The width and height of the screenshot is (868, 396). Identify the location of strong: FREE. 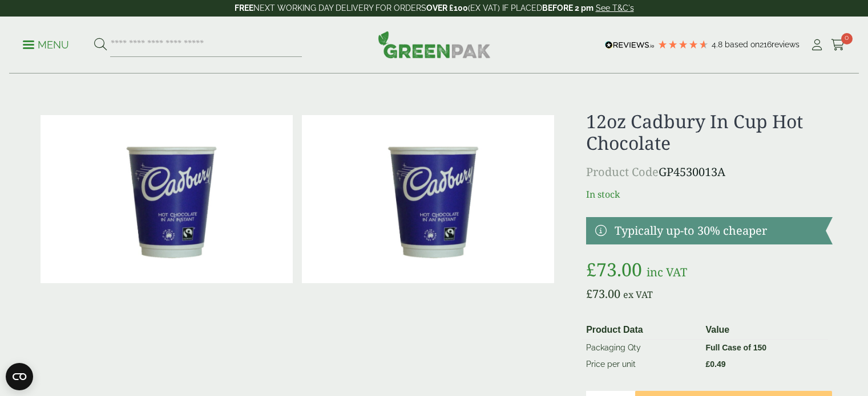
(244, 8).